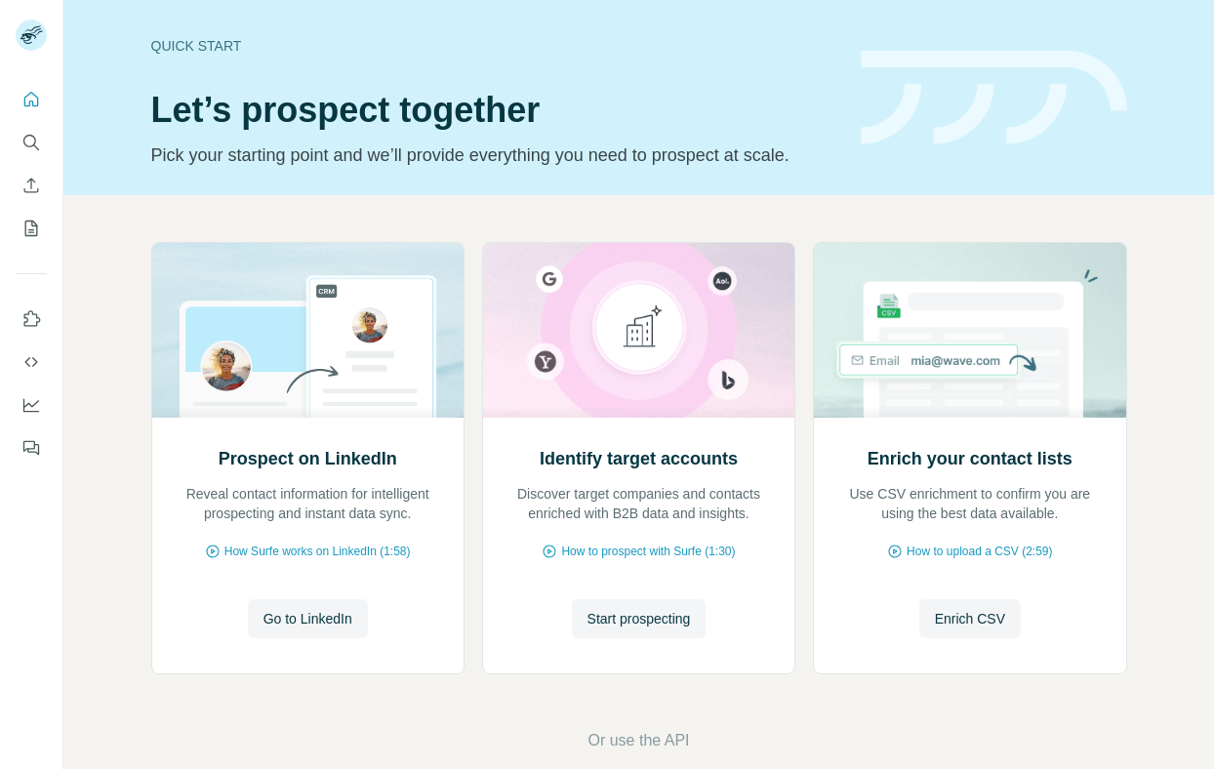 Image resolution: width=1214 pixels, height=769 pixels. I want to click on span: Go to LinkedIn, so click(307, 619).